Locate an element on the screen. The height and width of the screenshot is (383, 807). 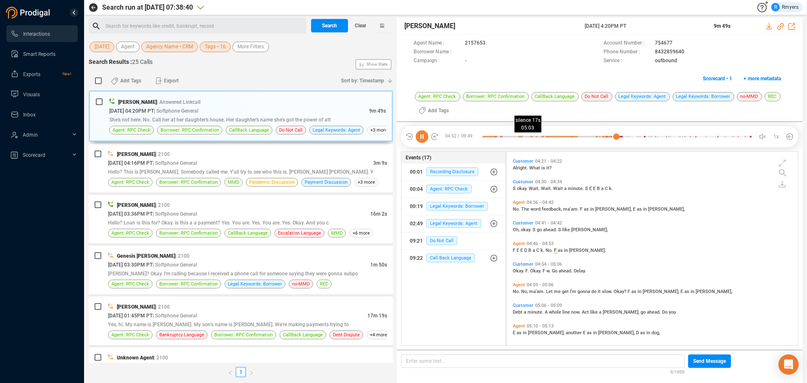
li: Exports is located at coordinates (42, 74).